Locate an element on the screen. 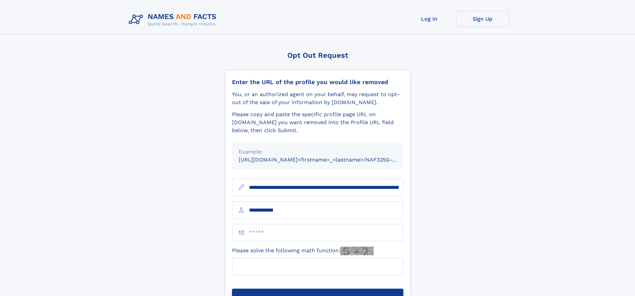  div: Opt Out Request is located at coordinates (318, 55).